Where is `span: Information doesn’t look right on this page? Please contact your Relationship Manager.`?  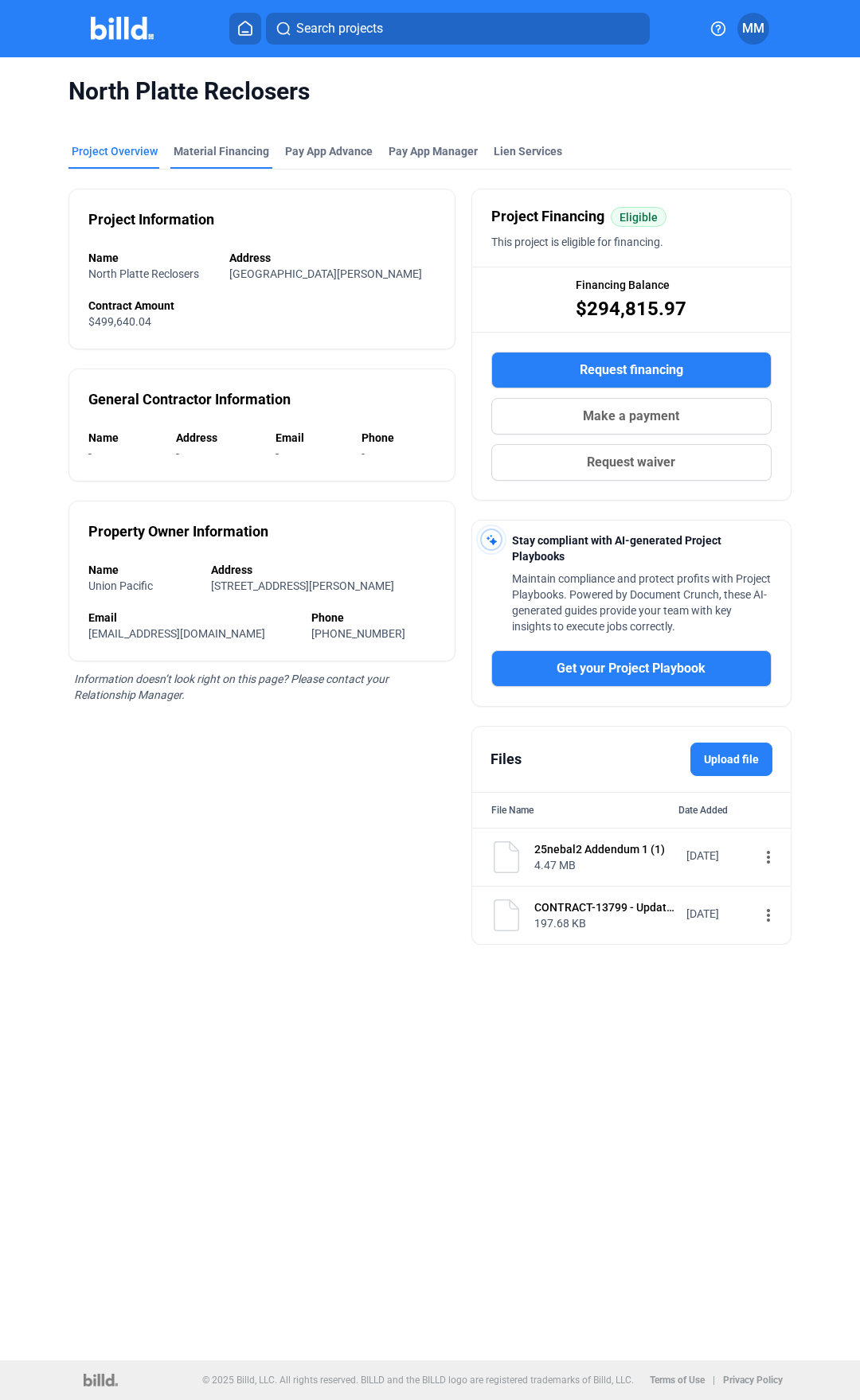 span: Information doesn’t look right on this page? Please contact your Relationship Manager. is located at coordinates (230, 686).